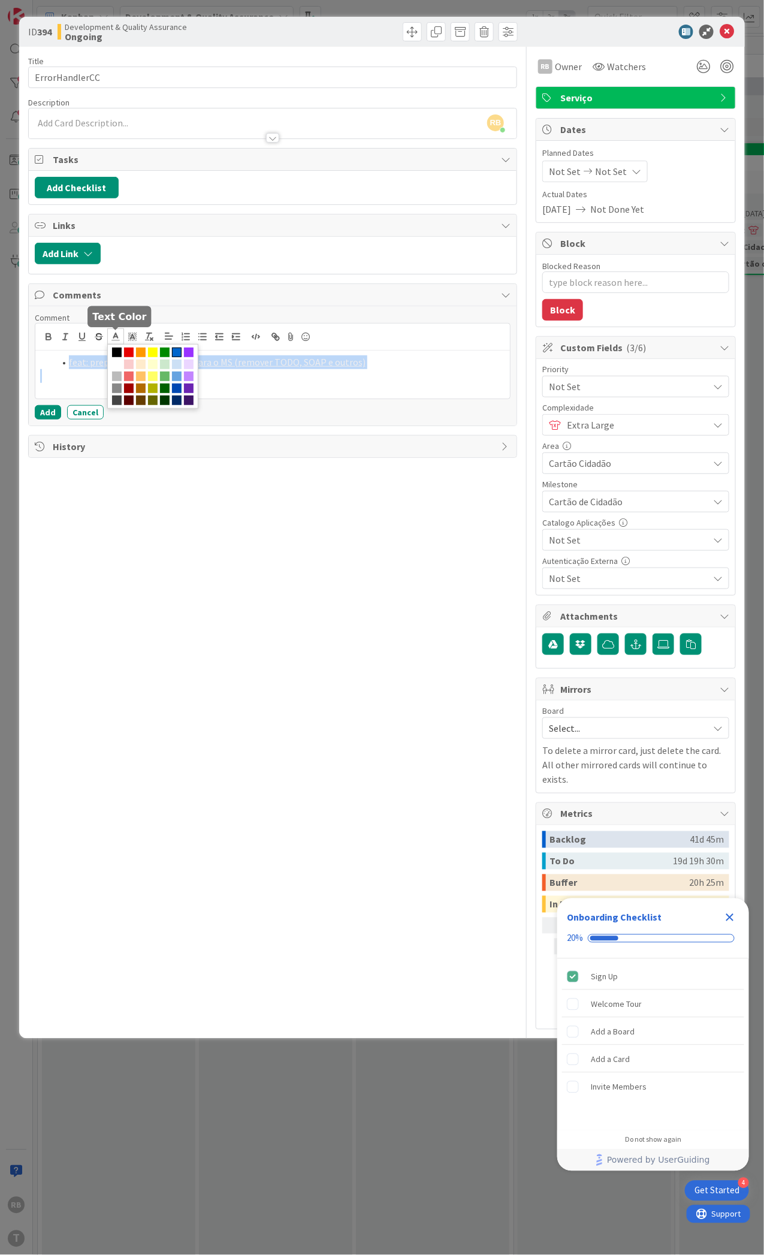 The height and width of the screenshot is (1255, 764). I want to click on div: To Do, so click(611, 861).